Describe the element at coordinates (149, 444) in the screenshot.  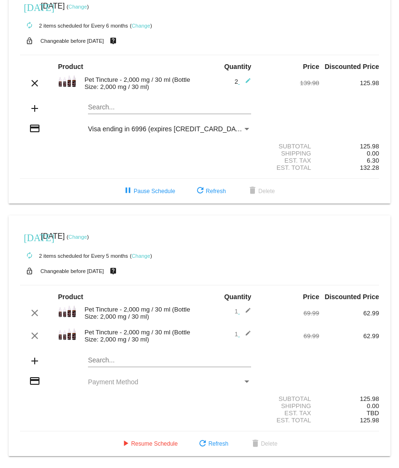
I see `button: Resume Schedule` at that location.